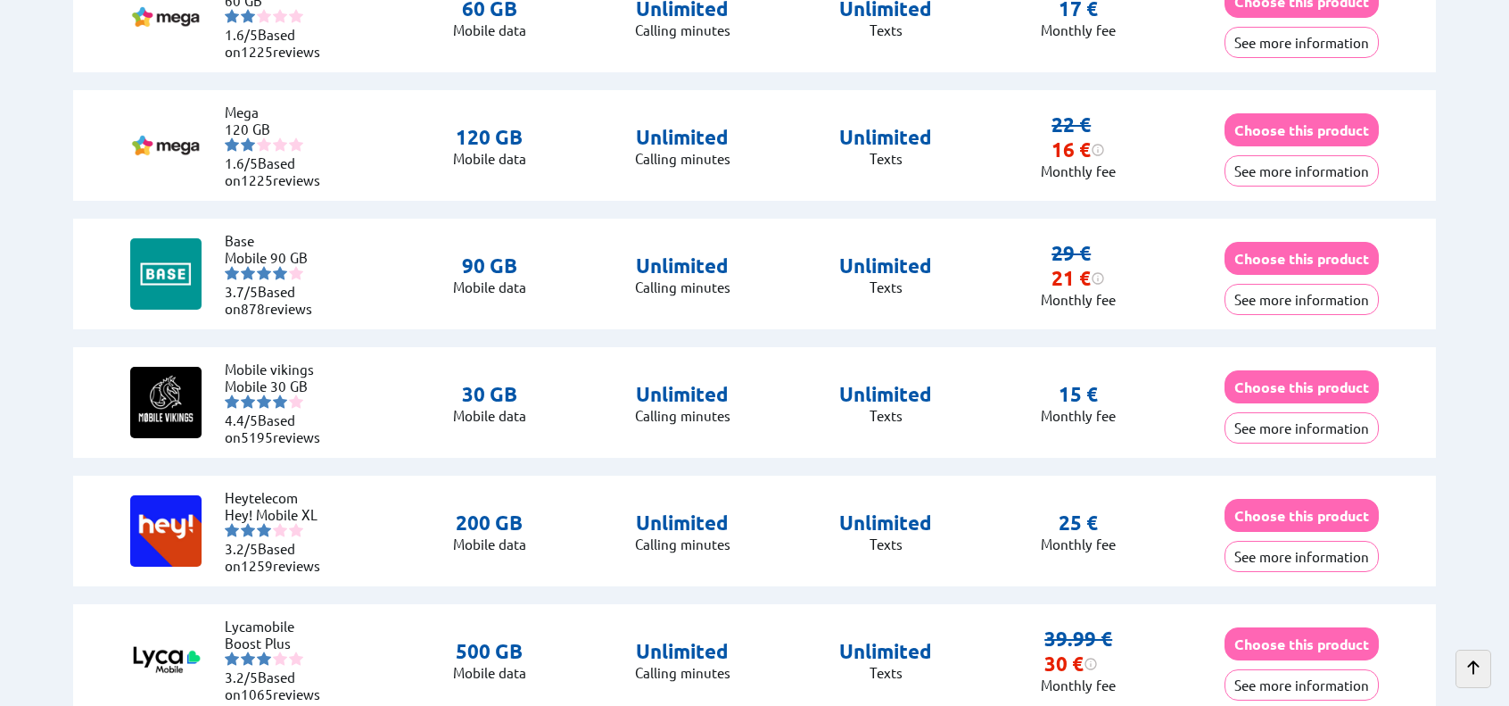  I want to click on li: Mobile vikings, so click(278, 368).